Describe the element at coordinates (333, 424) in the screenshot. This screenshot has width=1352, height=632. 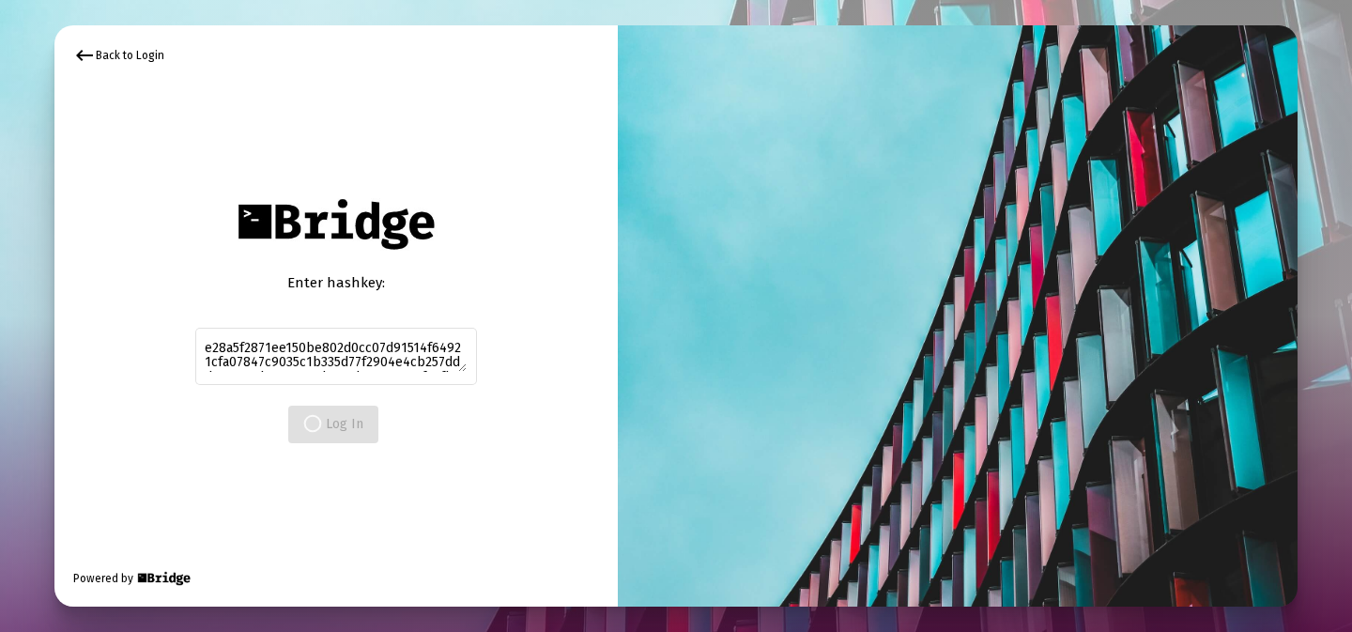
I see `button: Log In` at that location.